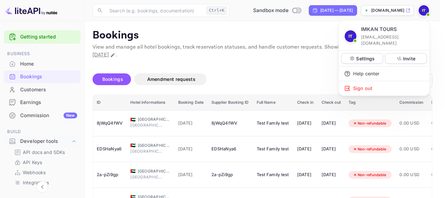 This screenshot has height=198, width=445. Describe the element at coordinates (384, 74) in the screenshot. I see `div: Help center` at that location.